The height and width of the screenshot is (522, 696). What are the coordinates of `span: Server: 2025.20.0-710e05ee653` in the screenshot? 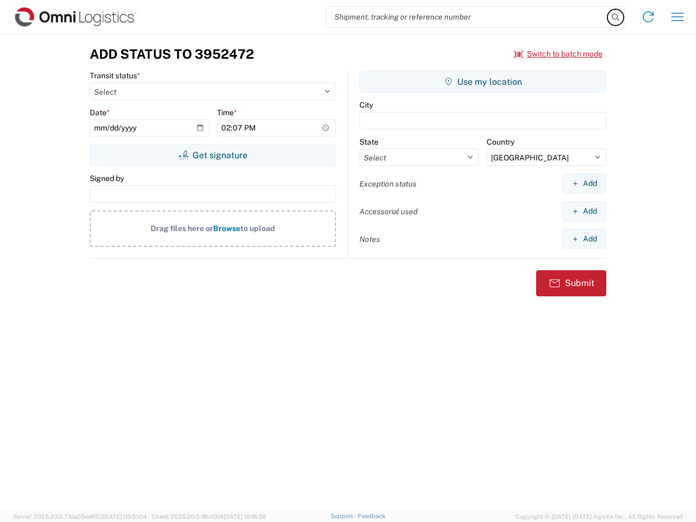 It's located at (80, 517).